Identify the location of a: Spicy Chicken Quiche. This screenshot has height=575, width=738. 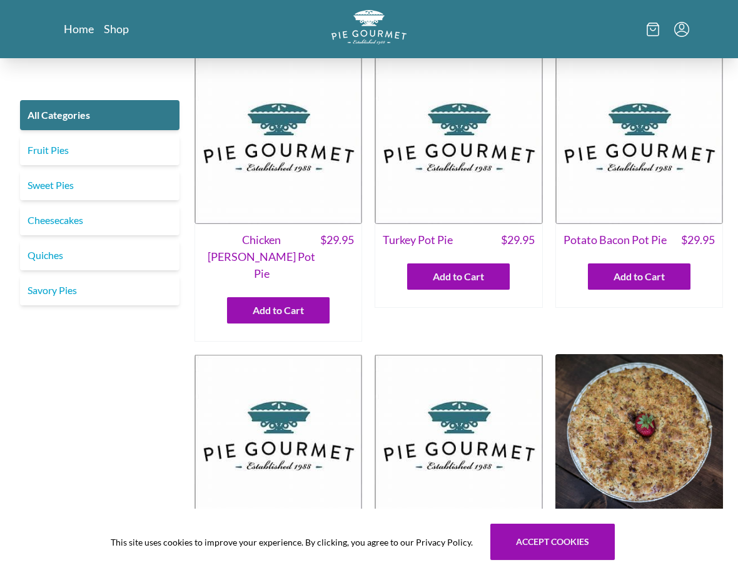
(278, 438).